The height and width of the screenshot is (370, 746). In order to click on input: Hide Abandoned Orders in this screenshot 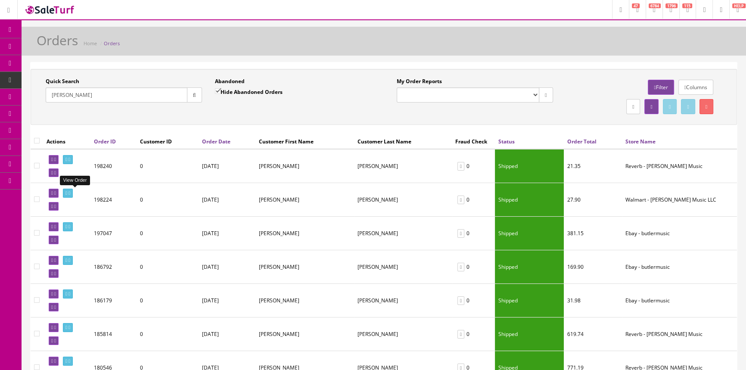, I will do `click(218, 91)`.